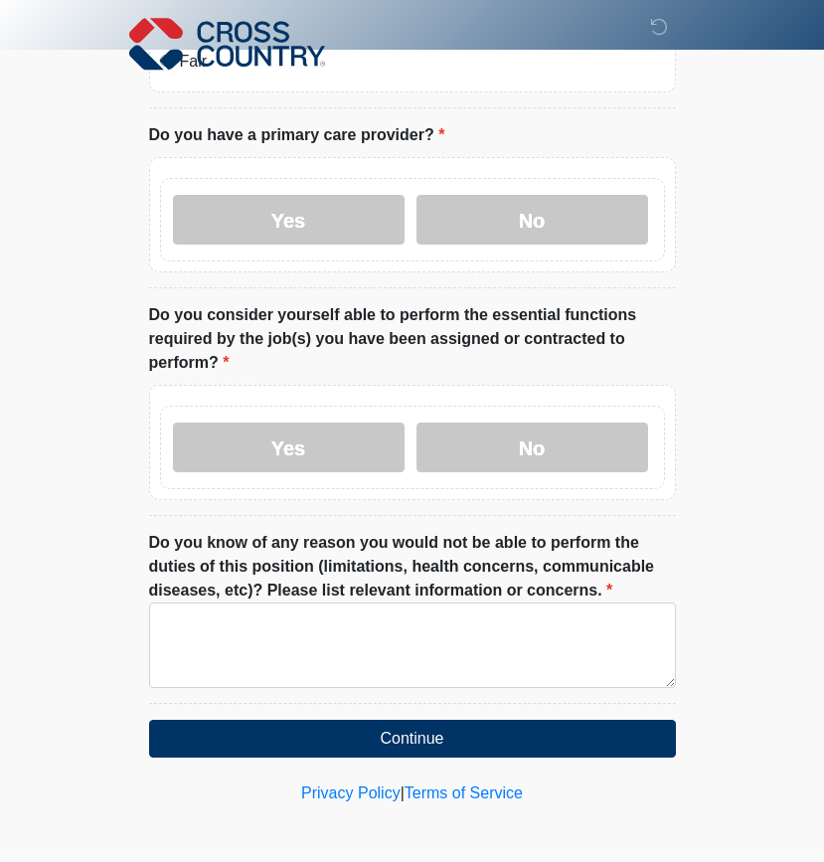 This screenshot has height=862, width=824. What do you see at coordinates (351, 792) in the screenshot?
I see `a: Privacy Policy` at bounding box center [351, 792].